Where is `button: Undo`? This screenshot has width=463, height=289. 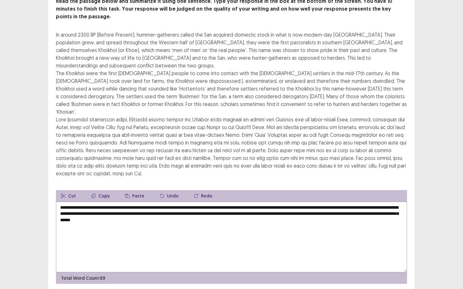
button: Undo is located at coordinates (169, 196).